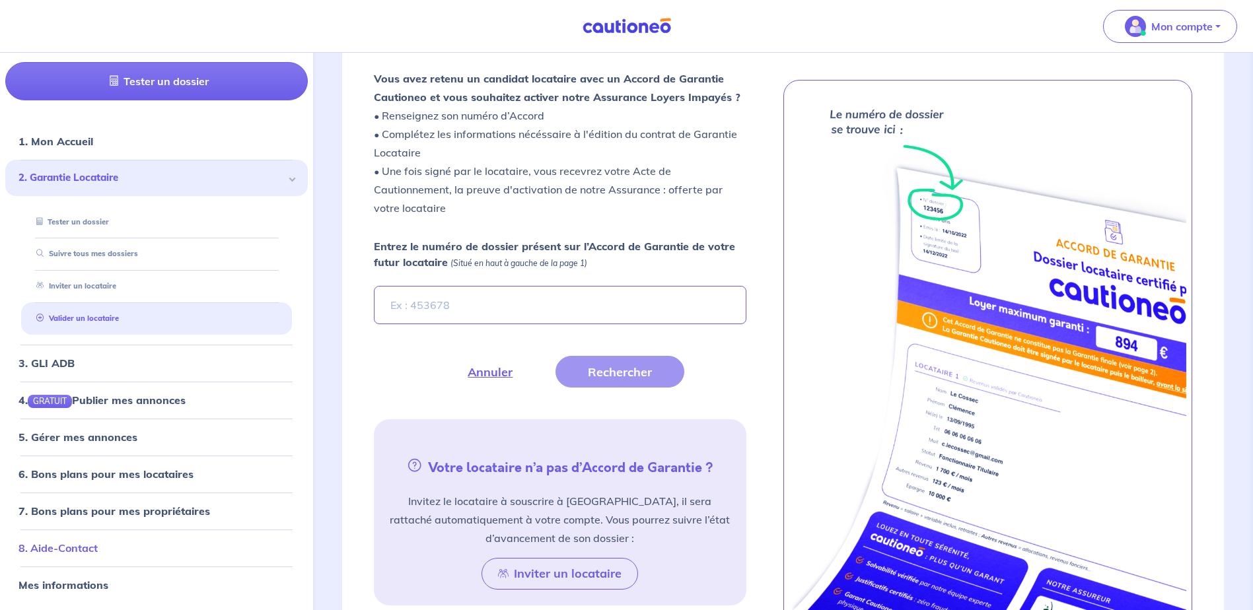 This screenshot has height=610, width=1253. Describe the element at coordinates (157, 222) in the screenshot. I see `div: Tester un dossier` at that location.